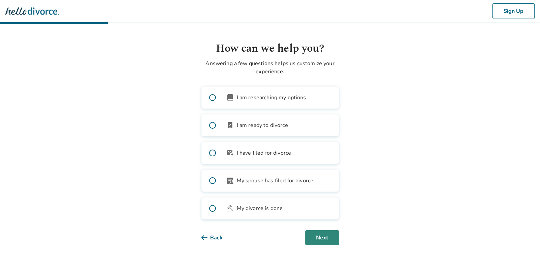  Describe the element at coordinates (263, 125) in the screenshot. I see `span: I am ready to divorce` at that location.